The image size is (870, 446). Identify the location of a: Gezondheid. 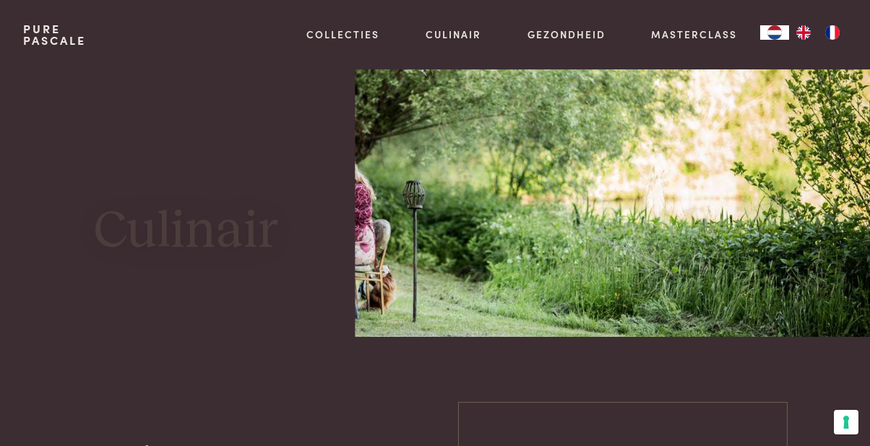
(566, 34).